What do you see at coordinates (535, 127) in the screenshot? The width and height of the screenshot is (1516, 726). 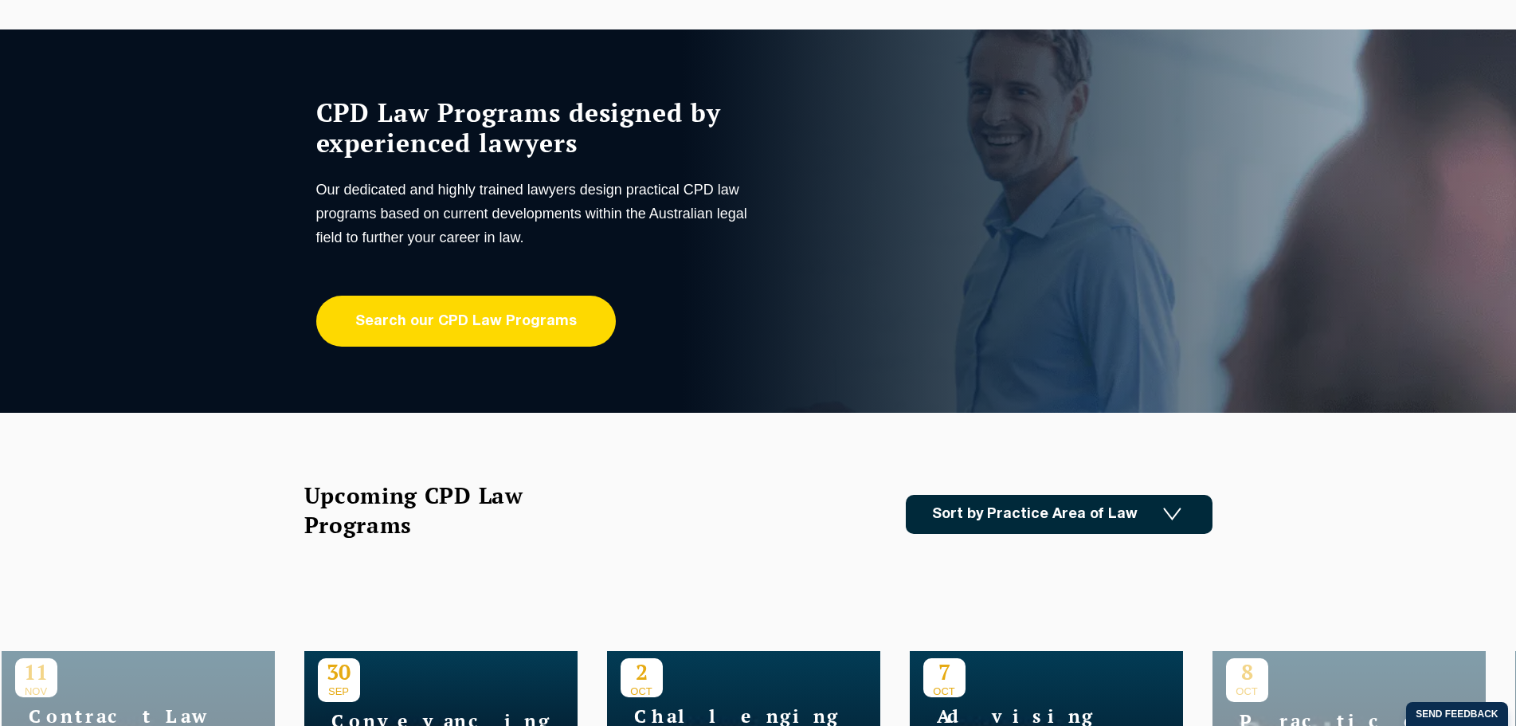 I see `h1: CPD Law Programs designed by experienced lawyers` at bounding box center [535, 127].